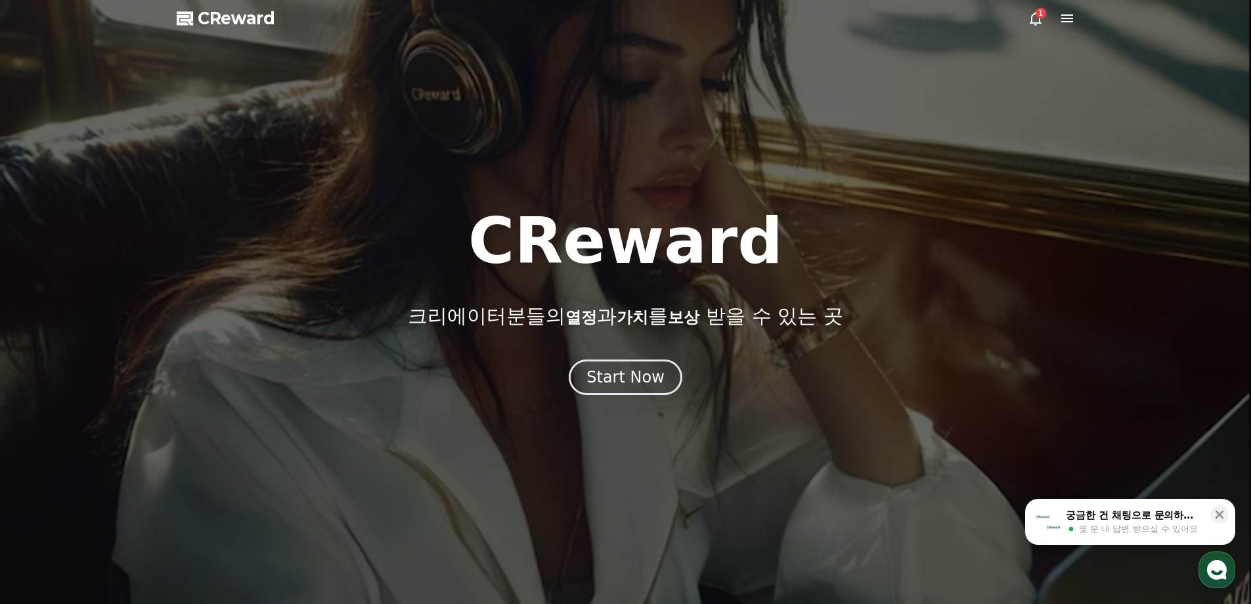 The image size is (1251, 604). I want to click on span: 가치, so click(633, 317).